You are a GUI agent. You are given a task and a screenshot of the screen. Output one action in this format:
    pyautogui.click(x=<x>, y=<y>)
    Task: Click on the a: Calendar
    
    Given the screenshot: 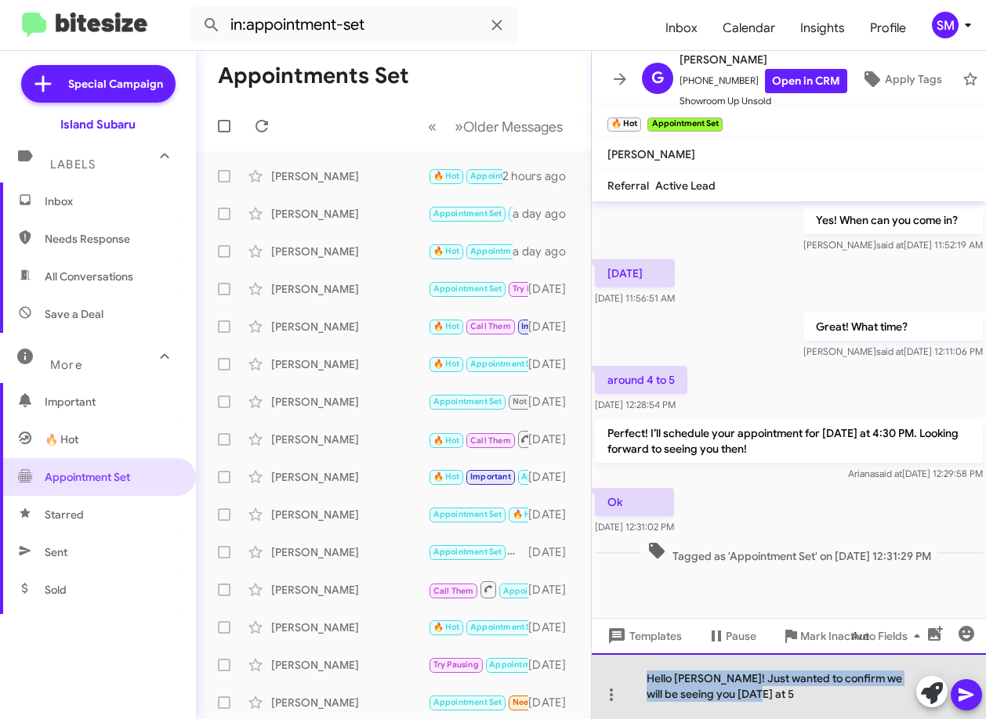 What is the action you would take?
    pyautogui.click(x=748, y=28)
    